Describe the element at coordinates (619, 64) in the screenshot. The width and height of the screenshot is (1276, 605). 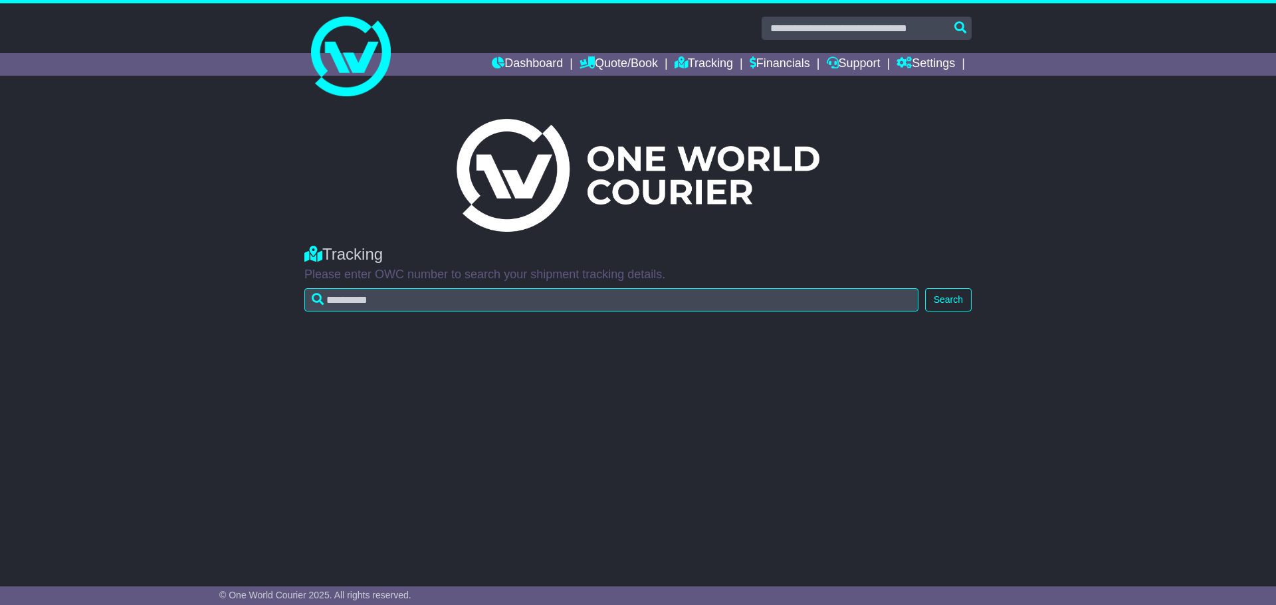
I see `a: Quote/Book` at that location.